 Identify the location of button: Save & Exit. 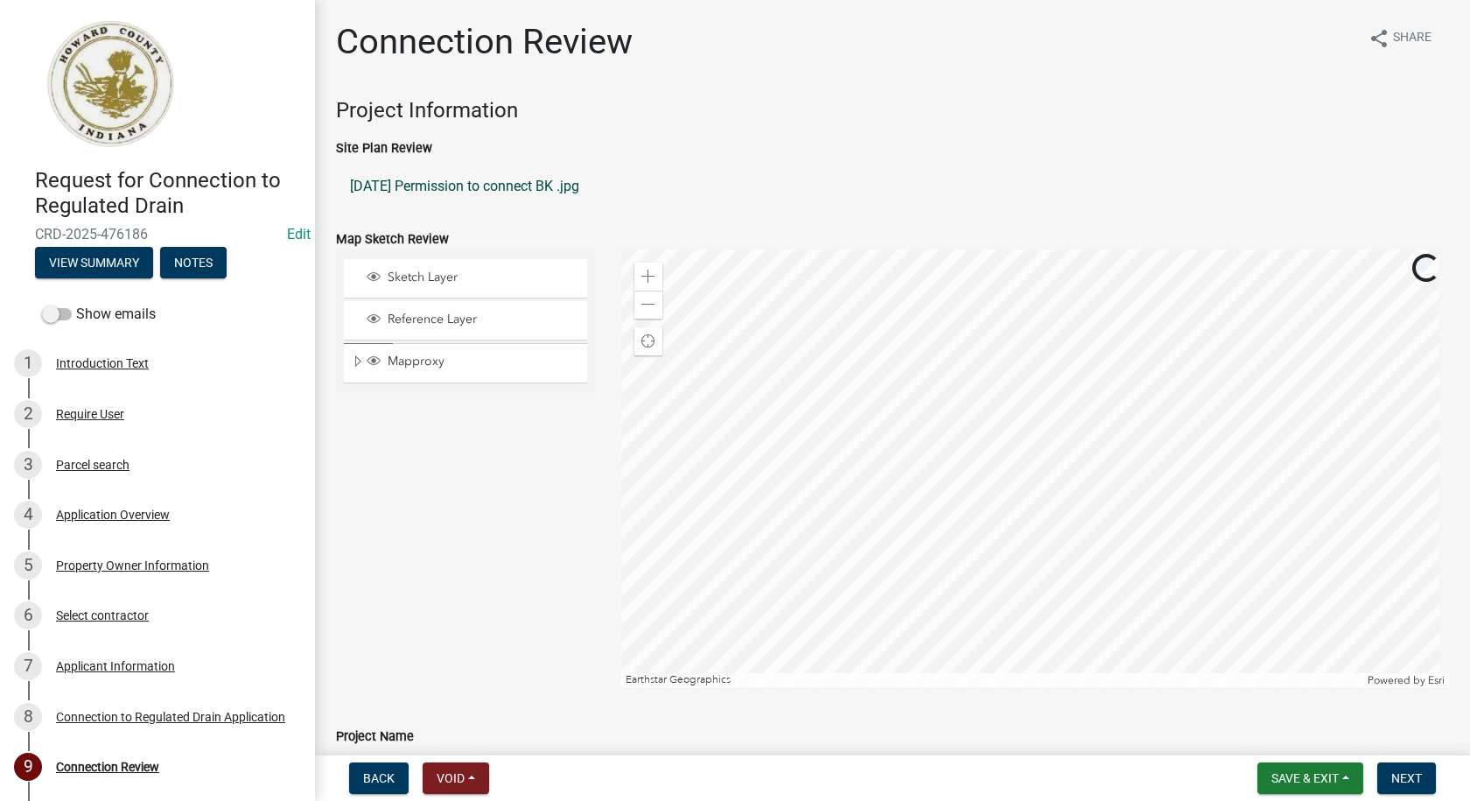
(1310, 778).